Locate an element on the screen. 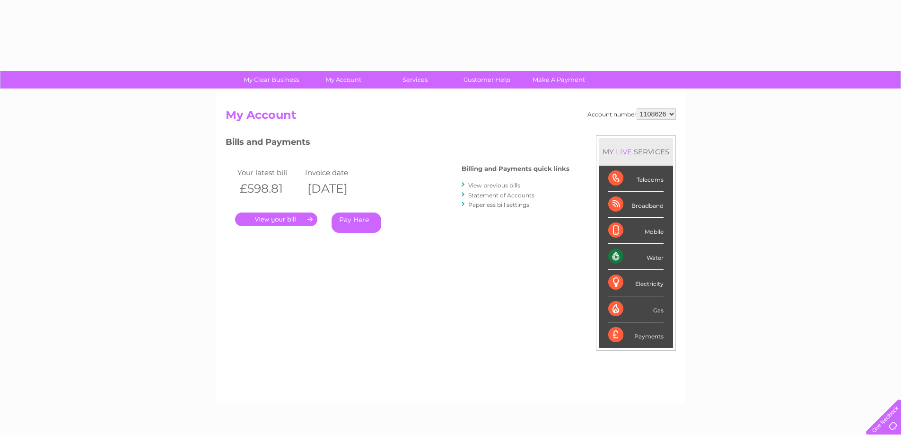  h3: Bills and Payments is located at coordinates (397, 143).